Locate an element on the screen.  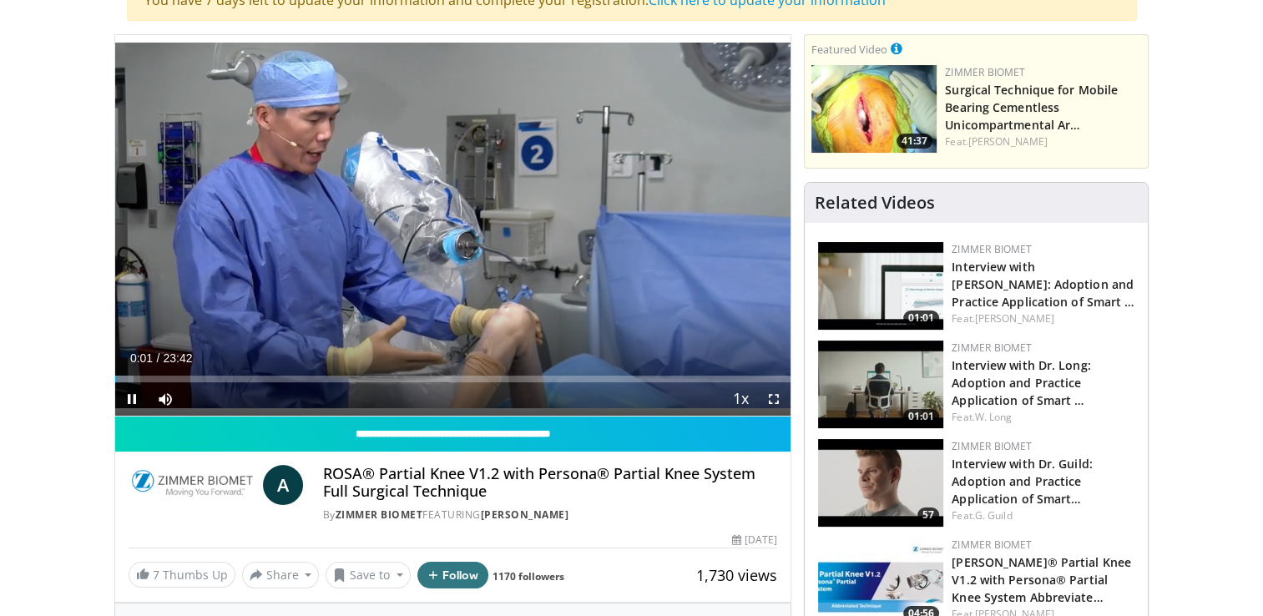
h4: Related Videos is located at coordinates (875, 203).